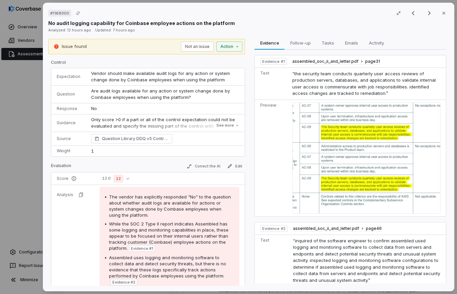 This screenshot has height=294, width=457. What do you see at coordinates (68, 109) in the screenshot?
I see `p: Response` at bounding box center [68, 109].